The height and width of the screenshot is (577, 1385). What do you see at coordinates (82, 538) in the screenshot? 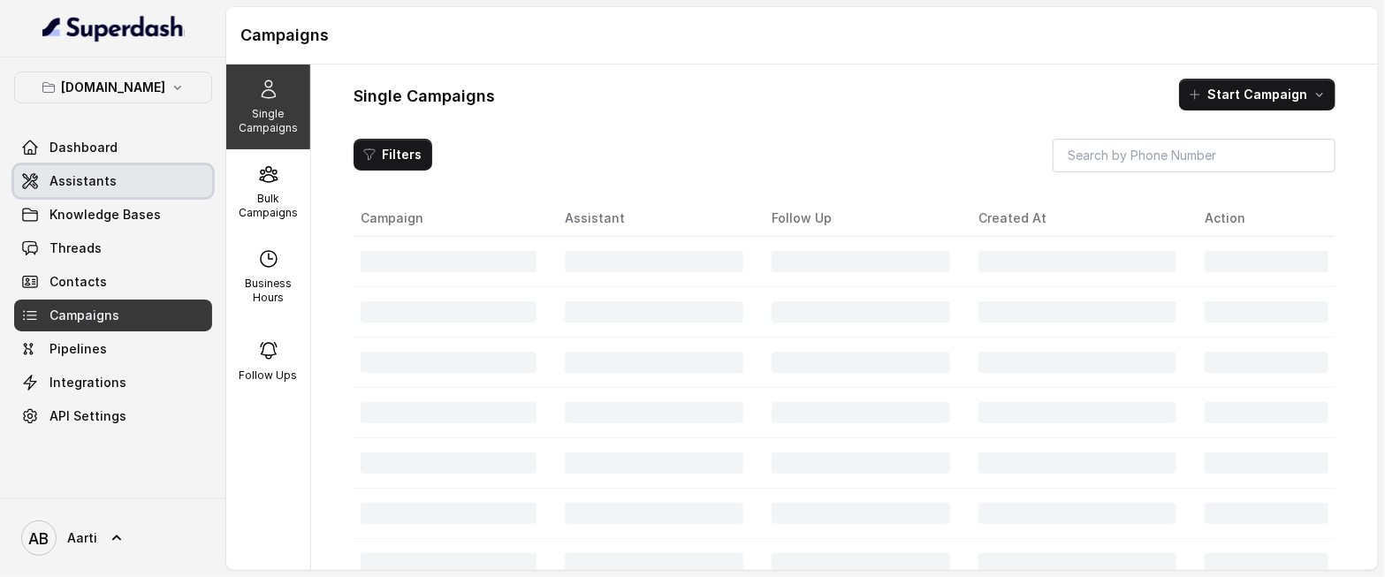
I see `span: Aarti` at bounding box center [82, 538].